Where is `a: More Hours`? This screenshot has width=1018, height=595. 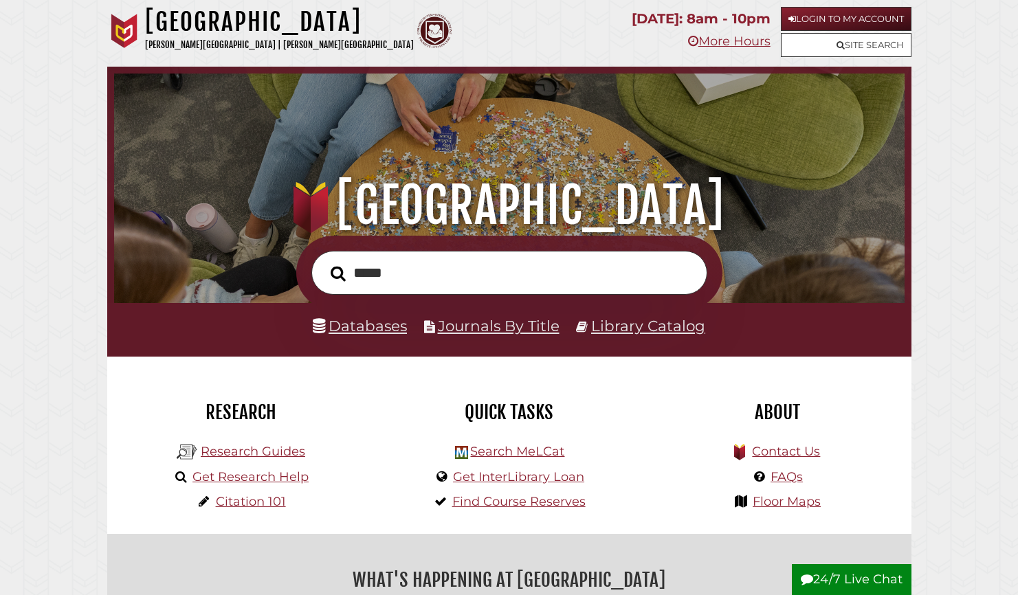
a: More Hours is located at coordinates (729, 41).